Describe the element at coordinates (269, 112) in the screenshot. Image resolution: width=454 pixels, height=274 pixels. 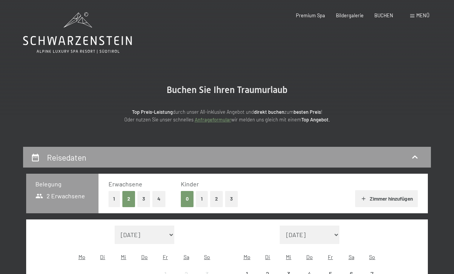
I see `strong: direkt buchen` at that location.